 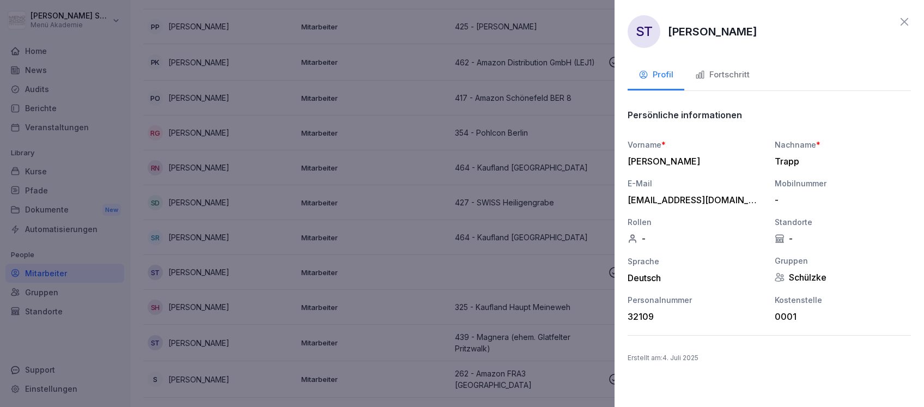 What do you see at coordinates (843, 277) in the screenshot?
I see `div: Schülzke` at bounding box center [843, 277].